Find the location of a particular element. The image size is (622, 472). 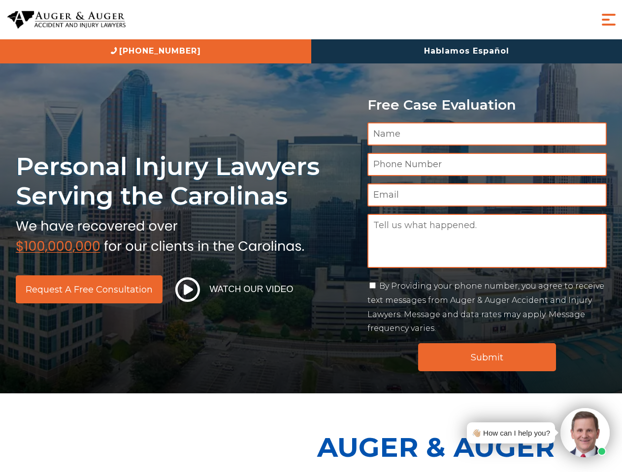

span: Request a Free Consultation is located at coordinates (89, 290).